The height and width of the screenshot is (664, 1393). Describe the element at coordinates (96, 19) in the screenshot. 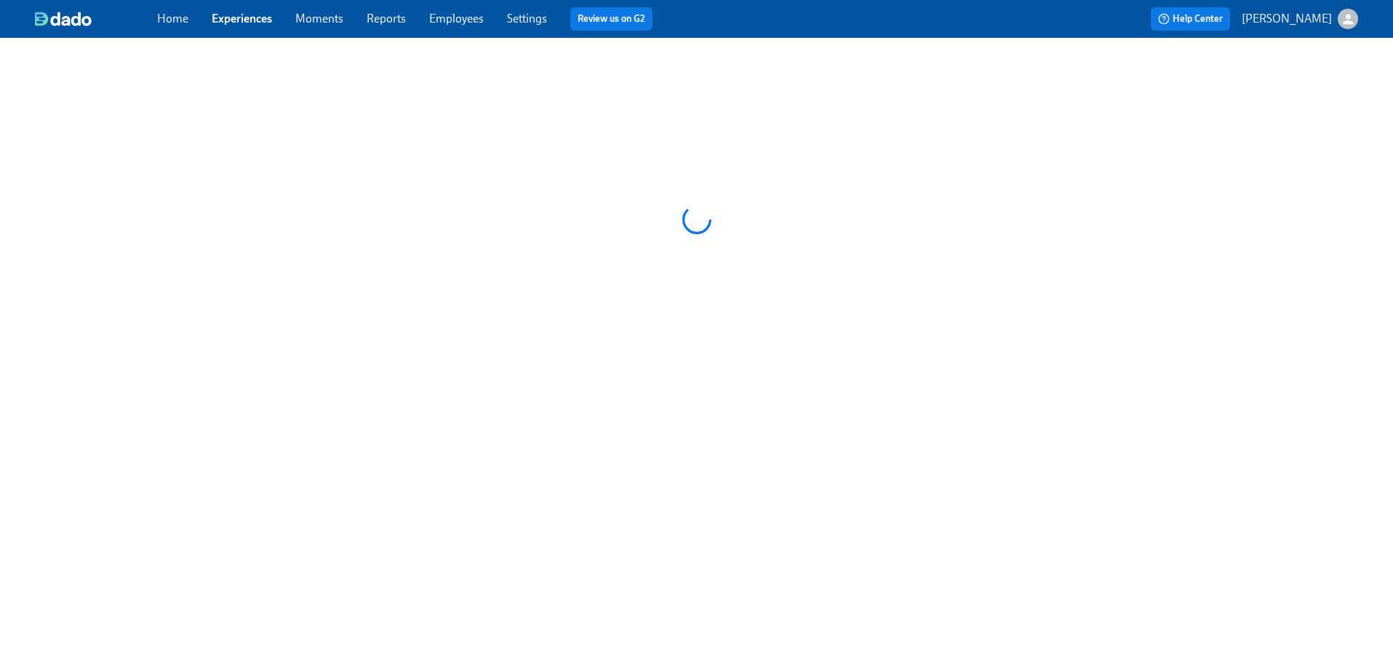

I see `a: dado` at that location.